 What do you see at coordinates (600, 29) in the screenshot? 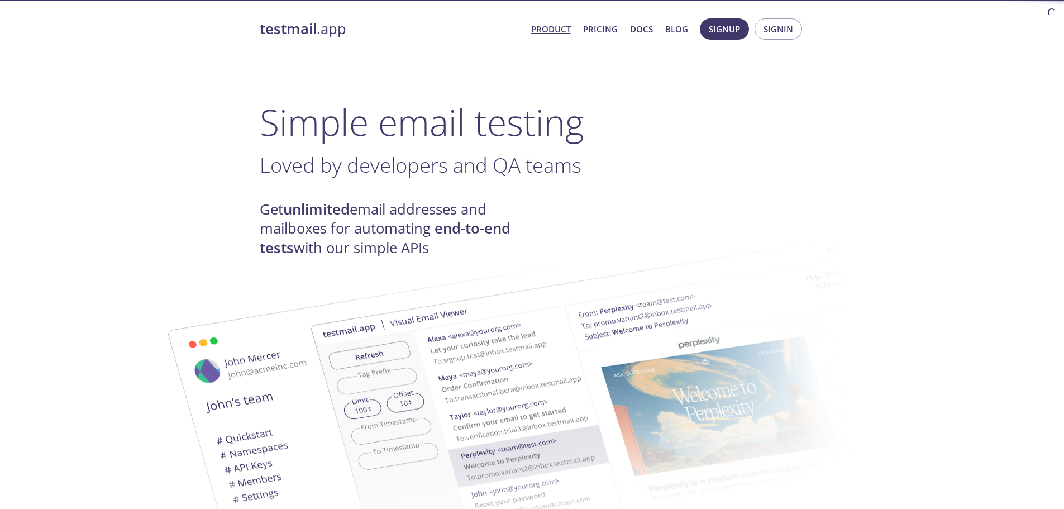
I see `a: Pricing` at bounding box center [600, 29].